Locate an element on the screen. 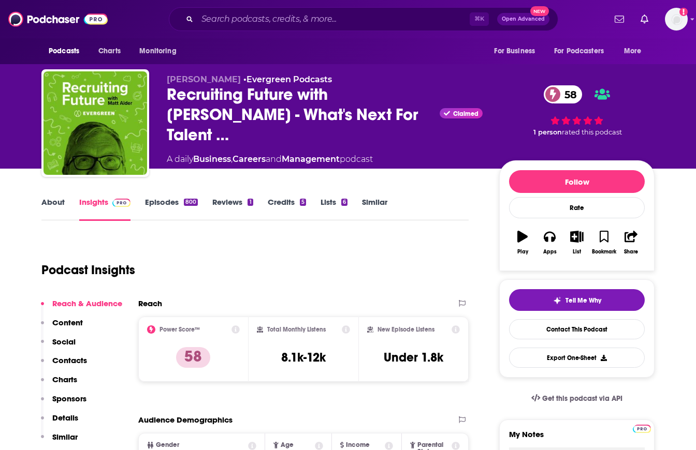 The image size is (696, 450). a: InsightsPodchaser Pro is located at coordinates (105, 209).